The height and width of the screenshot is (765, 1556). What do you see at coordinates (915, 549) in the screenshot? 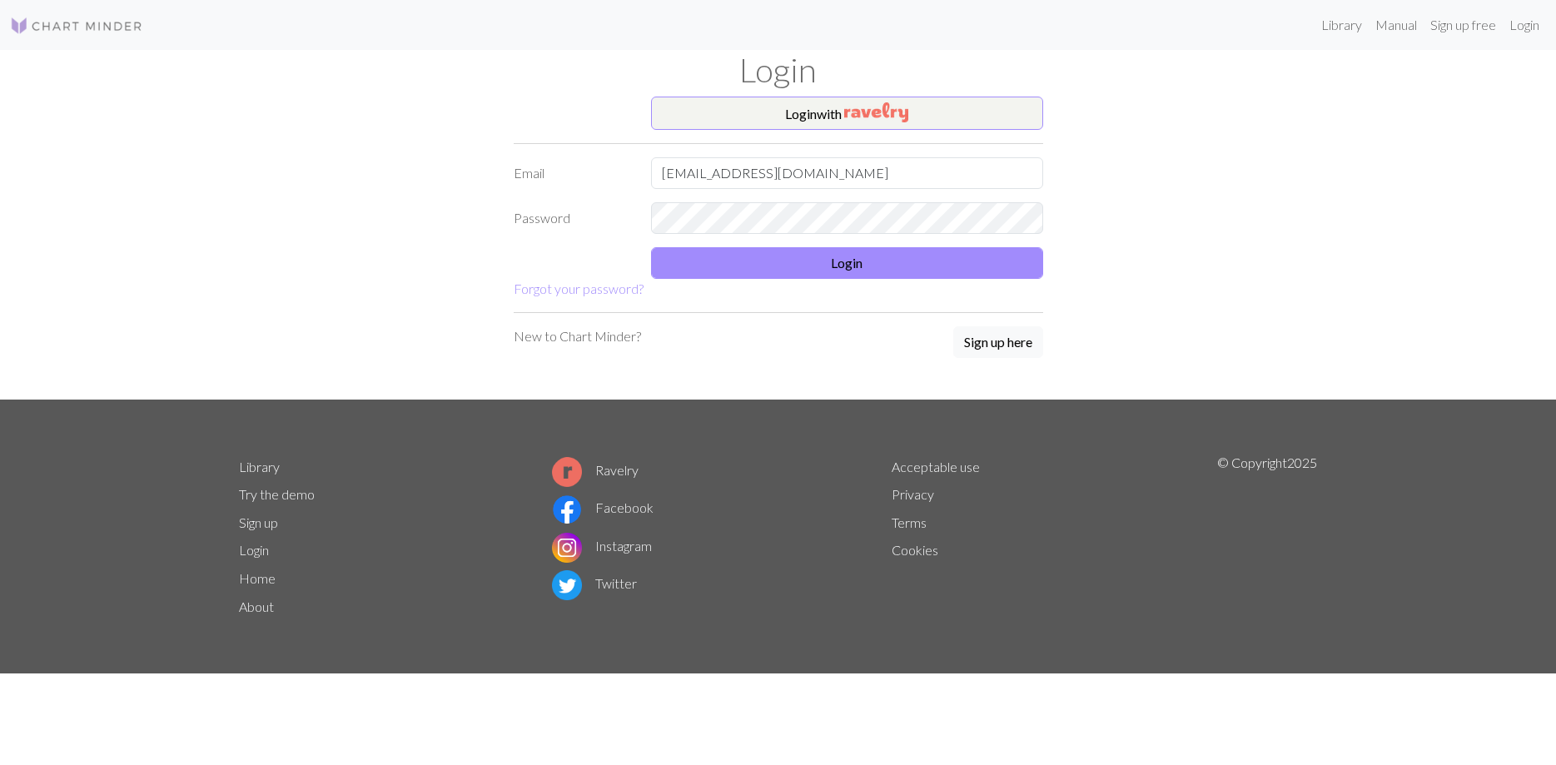
I see `a: Cookies` at bounding box center [915, 549].